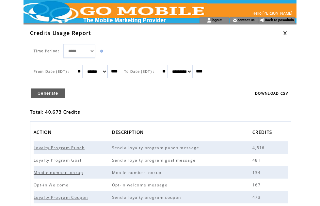 This screenshot has height=206, width=320. What do you see at coordinates (130, 133) in the screenshot?
I see `a: DESCRIPTION` at bounding box center [130, 133].